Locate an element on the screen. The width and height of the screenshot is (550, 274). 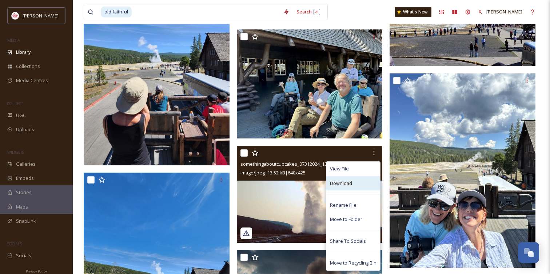
span: Socials is located at coordinates (24, 256).